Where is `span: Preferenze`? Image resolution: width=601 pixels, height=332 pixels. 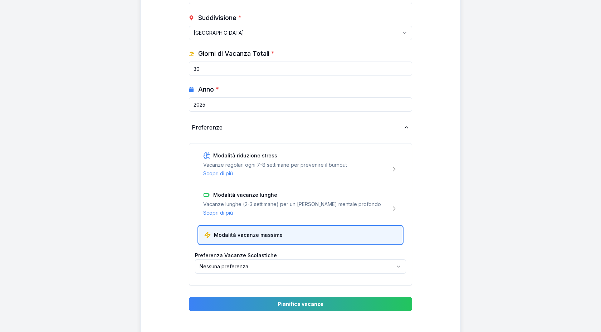
span: Preferenze is located at coordinates (207, 127).